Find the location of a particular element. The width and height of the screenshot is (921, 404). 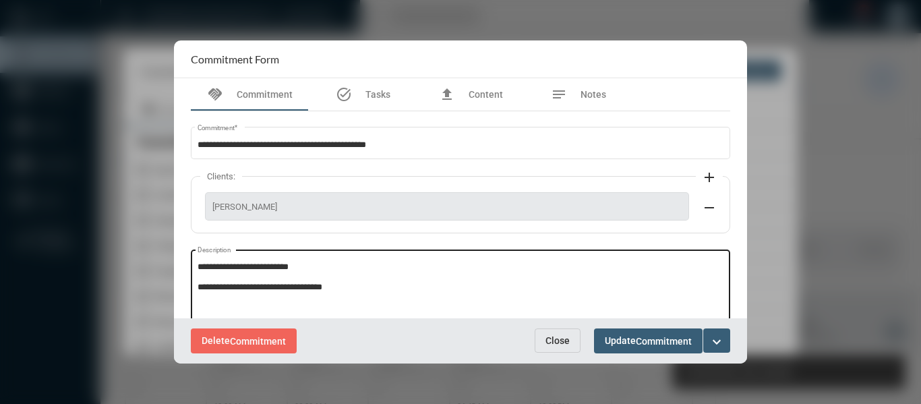

h2: Commitment Form is located at coordinates (235, 59).